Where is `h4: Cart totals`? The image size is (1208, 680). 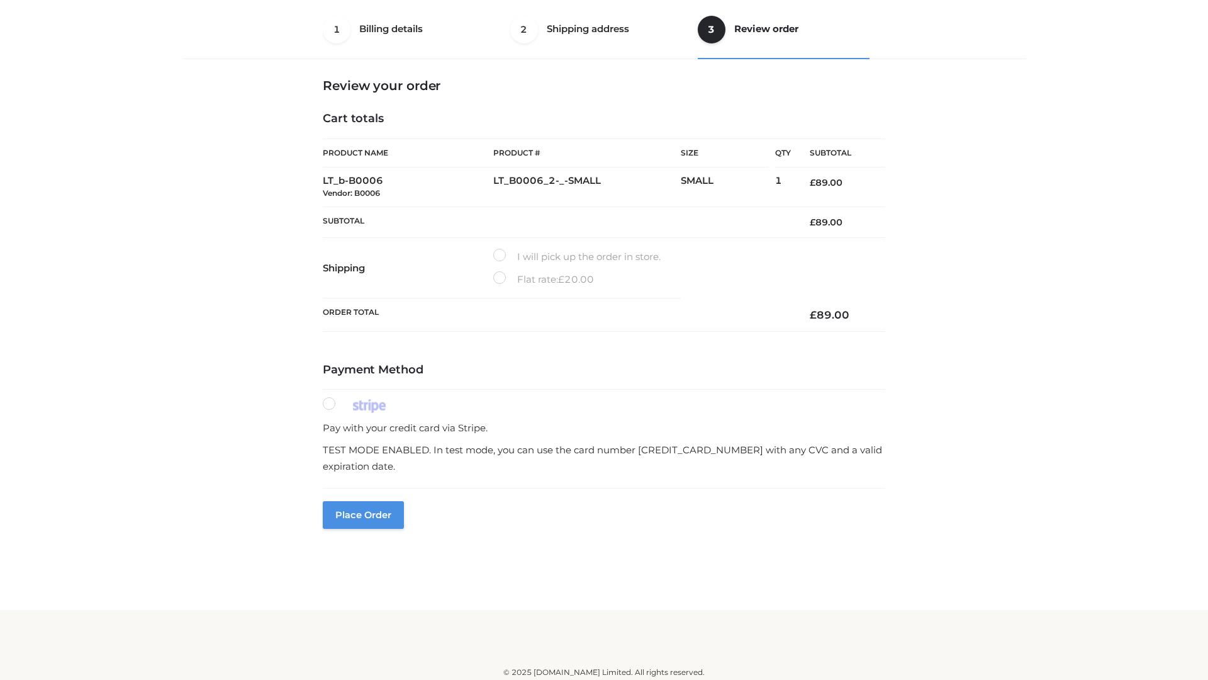
h4: Cart totals is located at coordinates (604, 119).